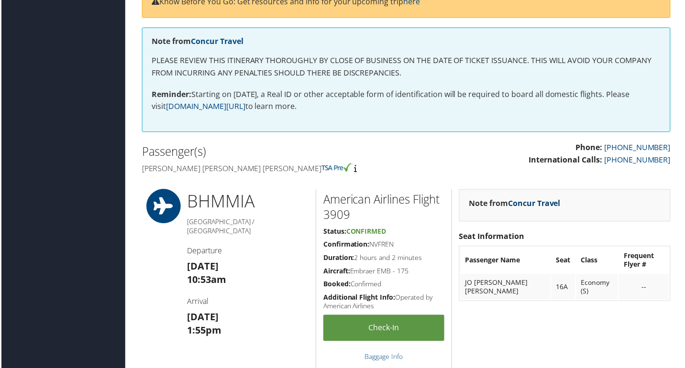 Image resolution: width=685 pixels, height=368 pixels. Describe the element at coordinates (337, 285) in the screenshot. I see `strong: Booked:` at that location.